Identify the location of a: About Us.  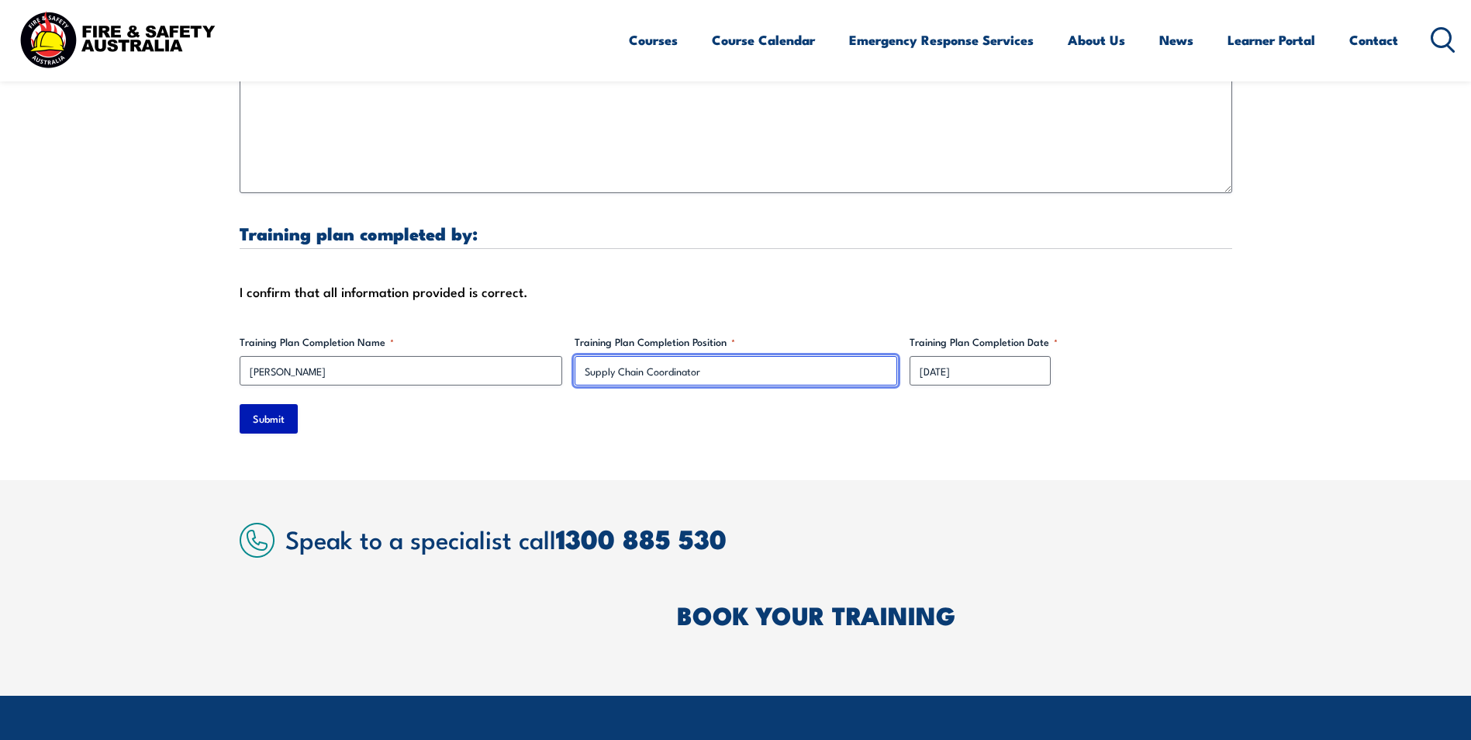
(1096, 40).